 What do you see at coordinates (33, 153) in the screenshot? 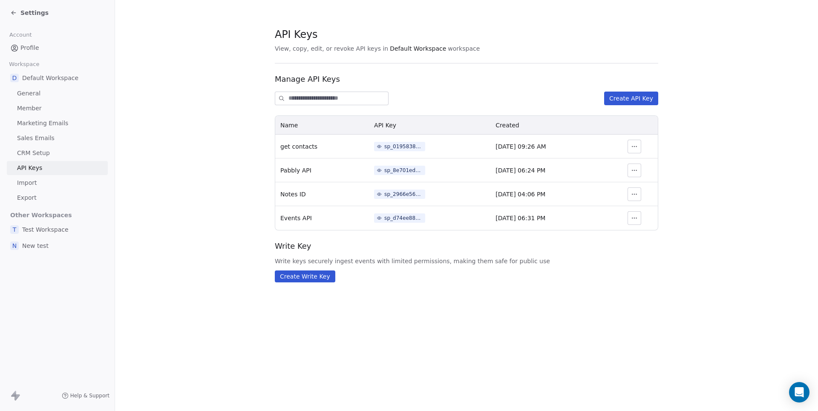
I see `span: CRM Setup` at bounding box center [33, 153].